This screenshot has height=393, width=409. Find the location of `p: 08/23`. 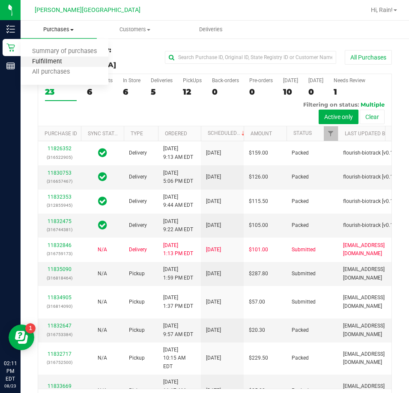

p: 08/23 is located at coordinates (10, 386).